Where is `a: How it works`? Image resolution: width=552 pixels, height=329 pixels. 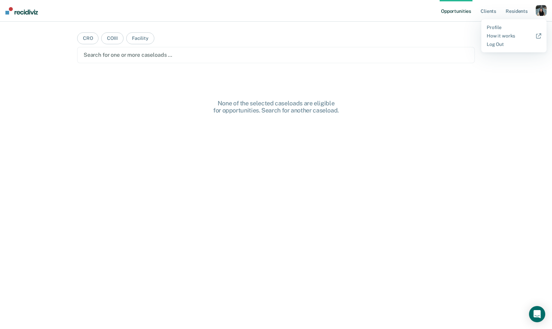 a: How it works is located at coordinates (514, 36).